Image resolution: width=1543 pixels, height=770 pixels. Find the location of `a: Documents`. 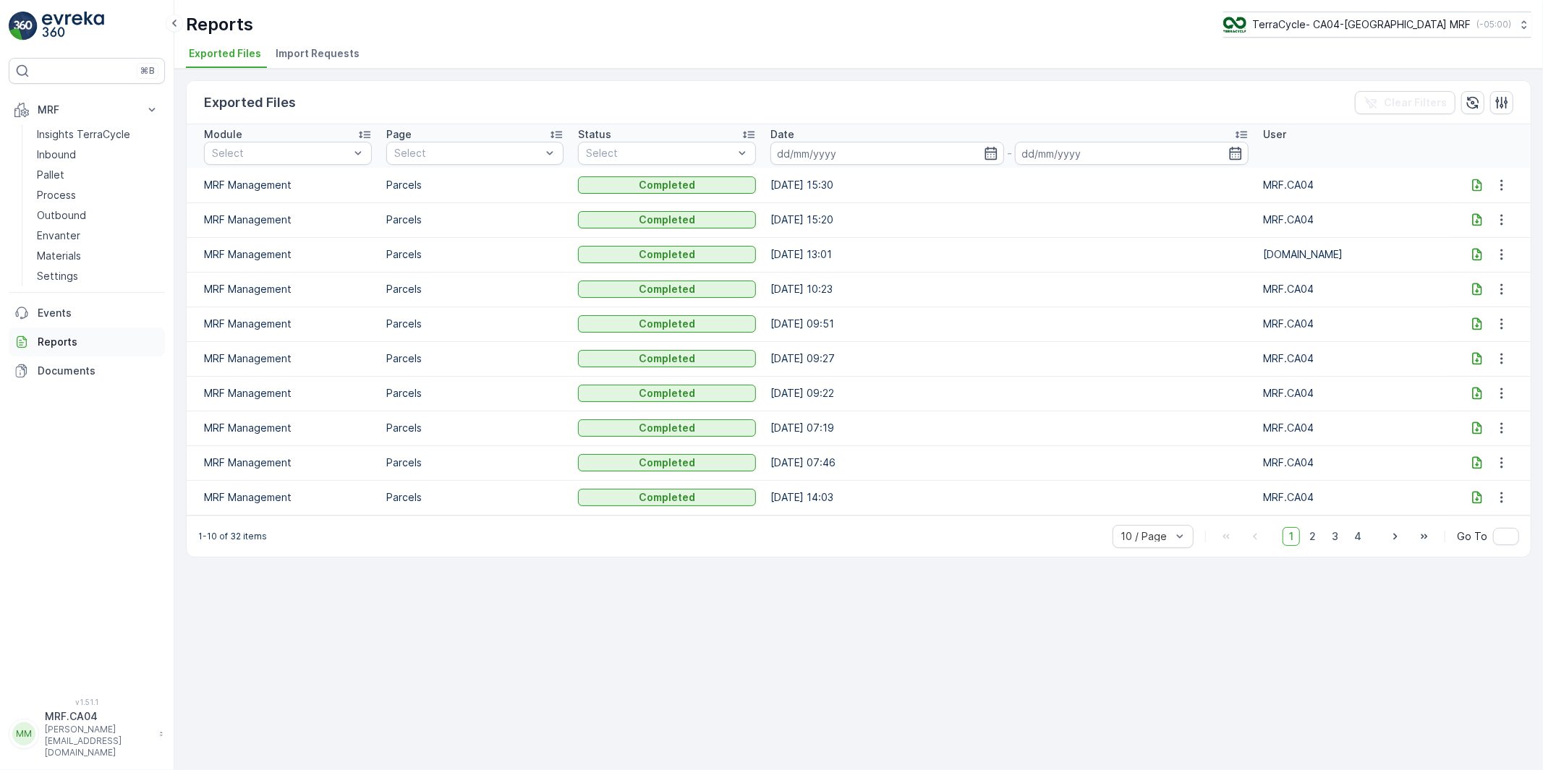

a: Documents is located at coordinates (87, 371).